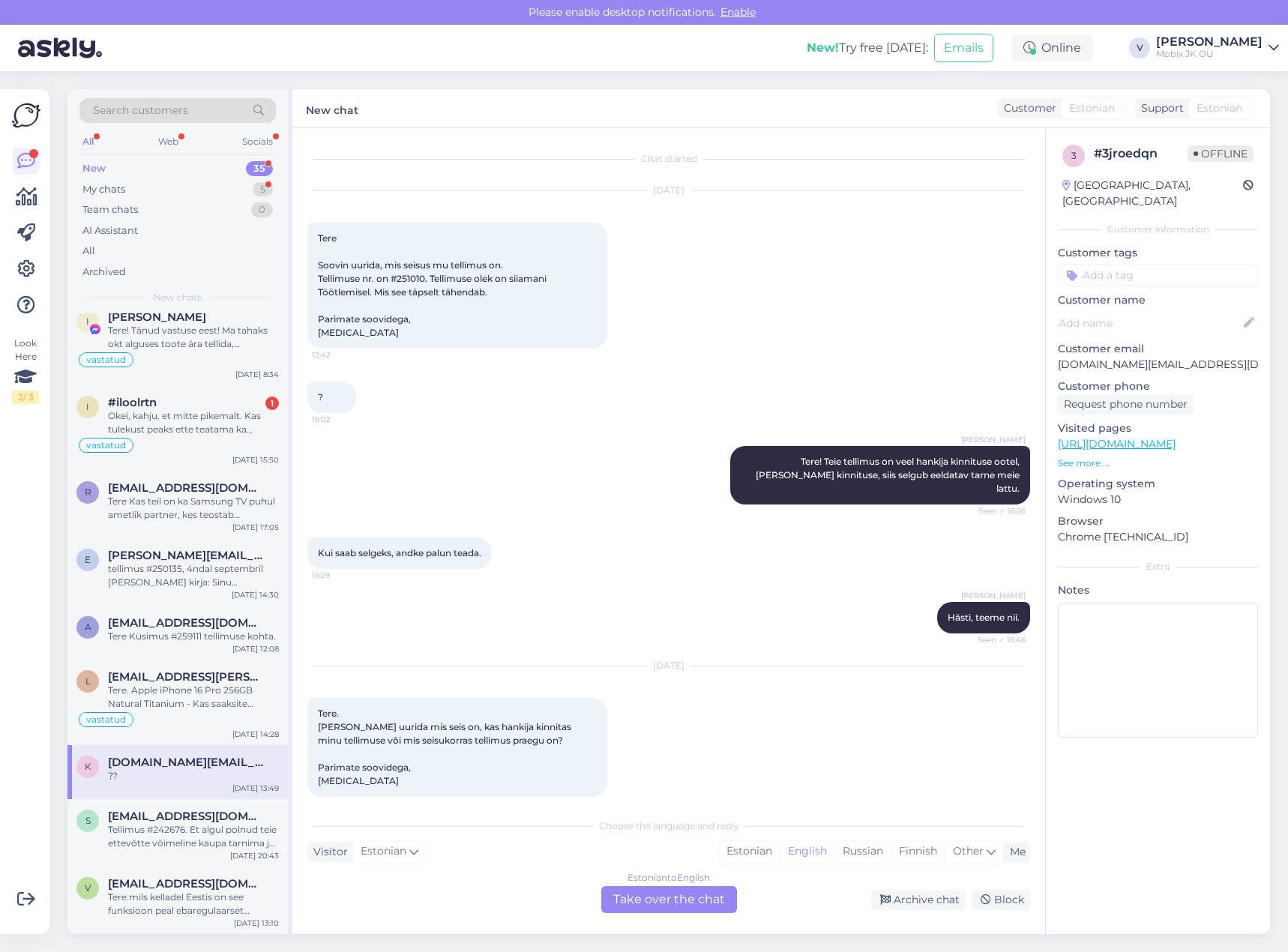  Describe the element at coordinates (738, 12) in the screenshot. I see `span: Enable` at that location.